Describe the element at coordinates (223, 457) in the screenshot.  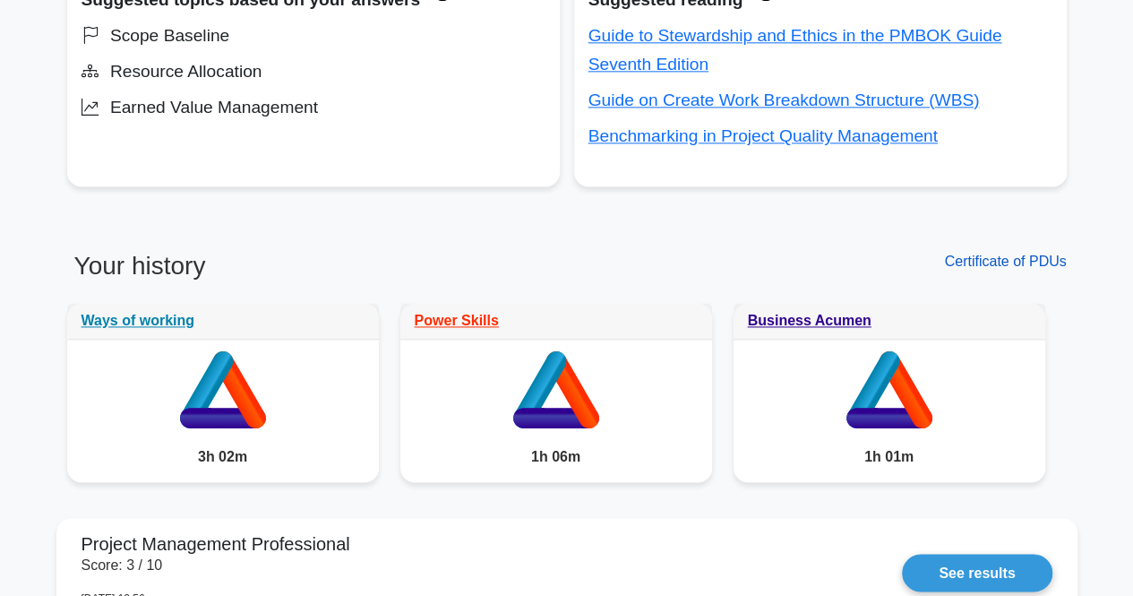
I see `div: 3h 02m` at that location.